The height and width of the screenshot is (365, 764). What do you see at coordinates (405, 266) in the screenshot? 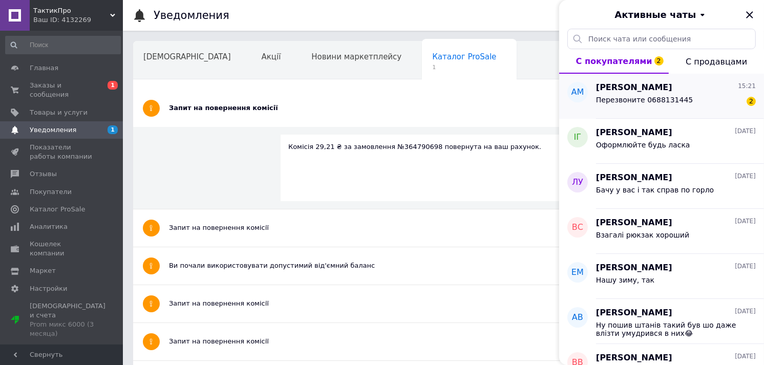
I see `div: Ви почали використовувати допустимий від'ємний баланс` at bounding box center [405, 266].